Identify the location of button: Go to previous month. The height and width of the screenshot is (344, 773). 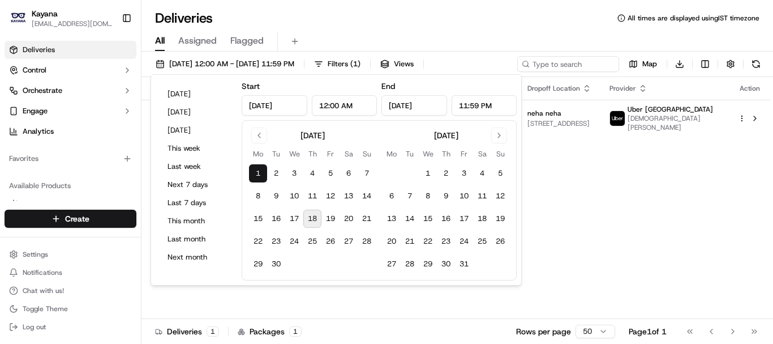
(259, 135).